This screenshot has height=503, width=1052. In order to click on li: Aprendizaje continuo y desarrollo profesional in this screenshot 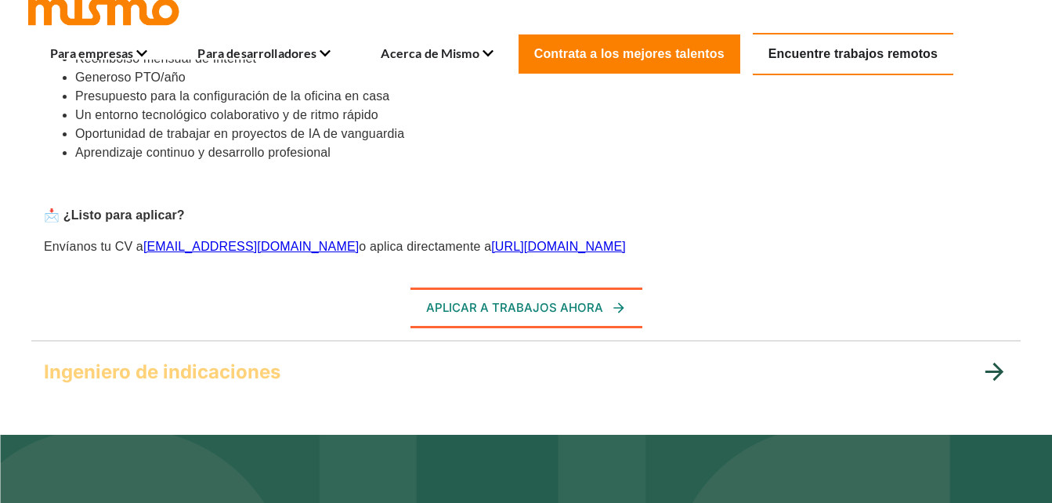, I will do `click(541, 153)`.